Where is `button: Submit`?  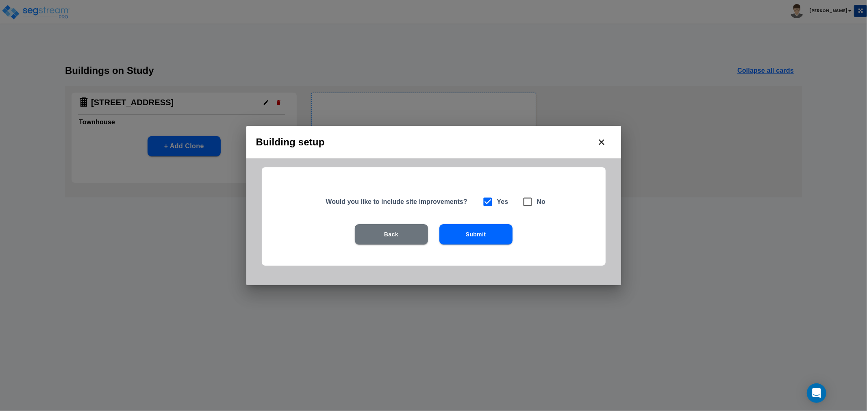
button: Submit is located at coordinates (476, 235).